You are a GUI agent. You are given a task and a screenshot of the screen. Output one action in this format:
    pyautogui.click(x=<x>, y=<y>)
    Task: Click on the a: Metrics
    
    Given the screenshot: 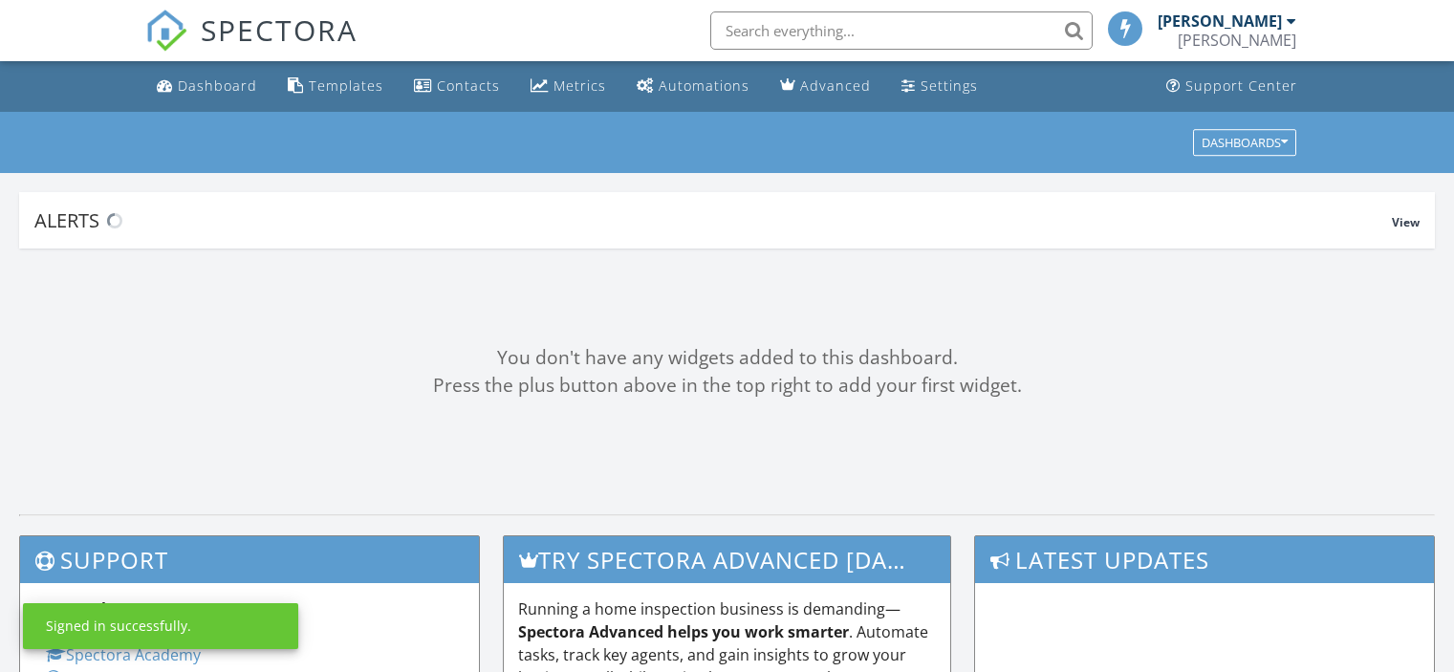 What is the action you would take?
    pyautogui.click(x=568, y=86)
    